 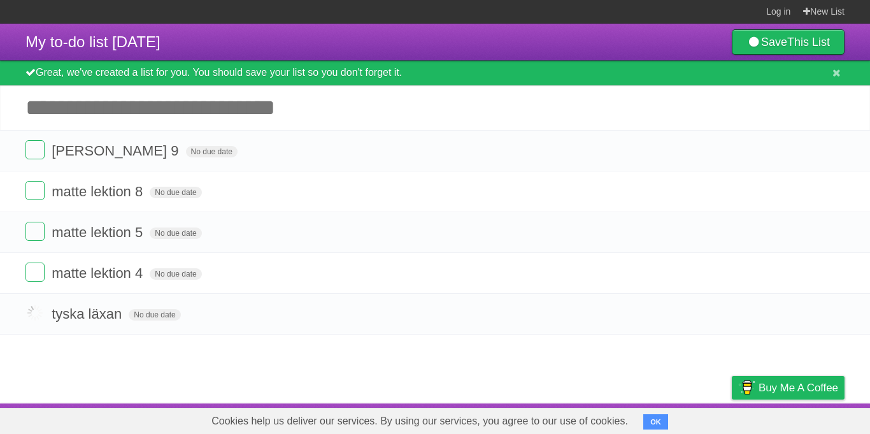 I want to click on a: Suggest a feature, so click(x=805, y=419).